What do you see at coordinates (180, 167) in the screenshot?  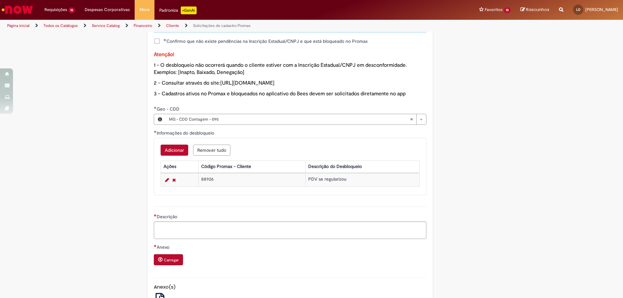 I see `th: Ações` at bounding box center [180, 167].